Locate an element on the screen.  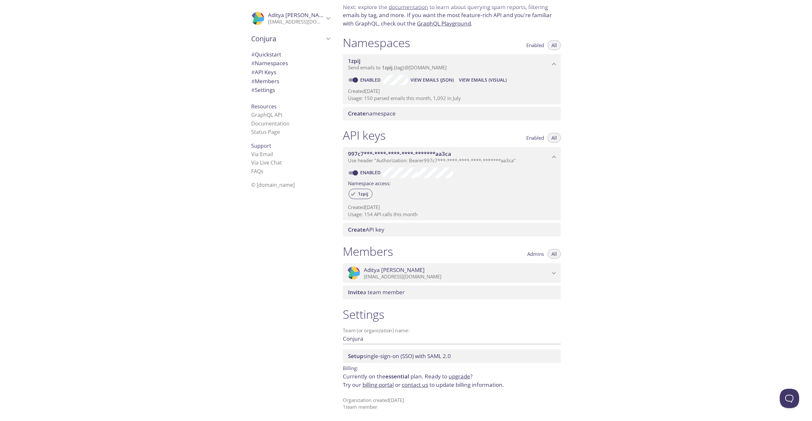
span: a team member is located at coordinates (376, 292).